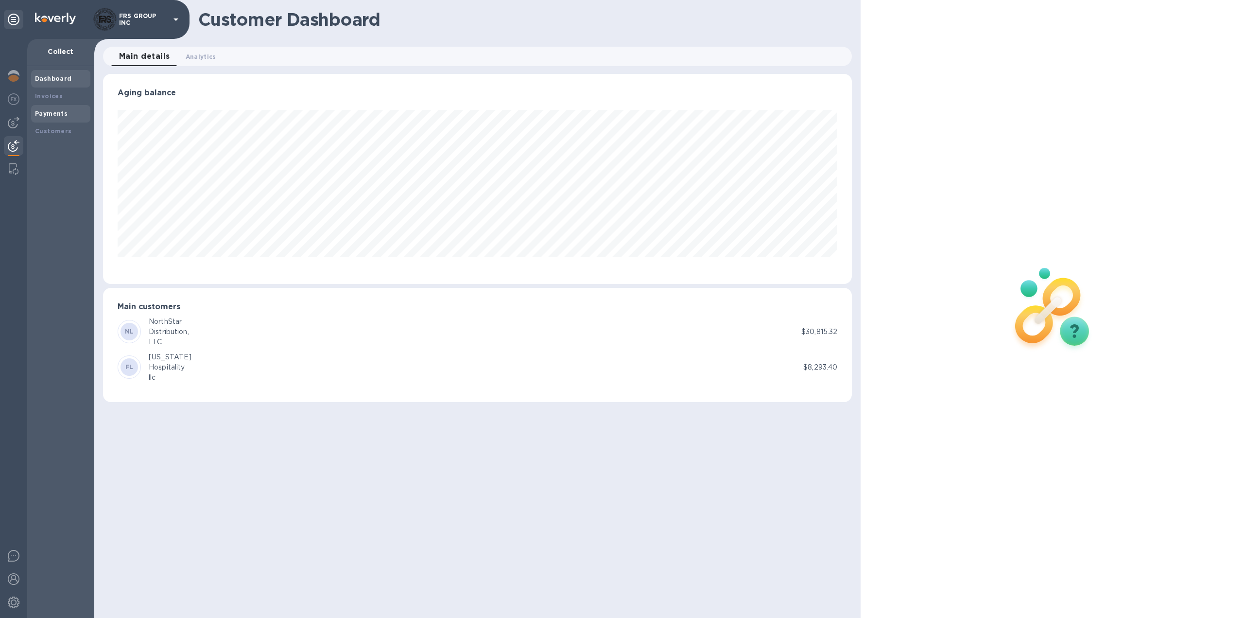  I want to click on h3: Main customers, so click(477, 307).